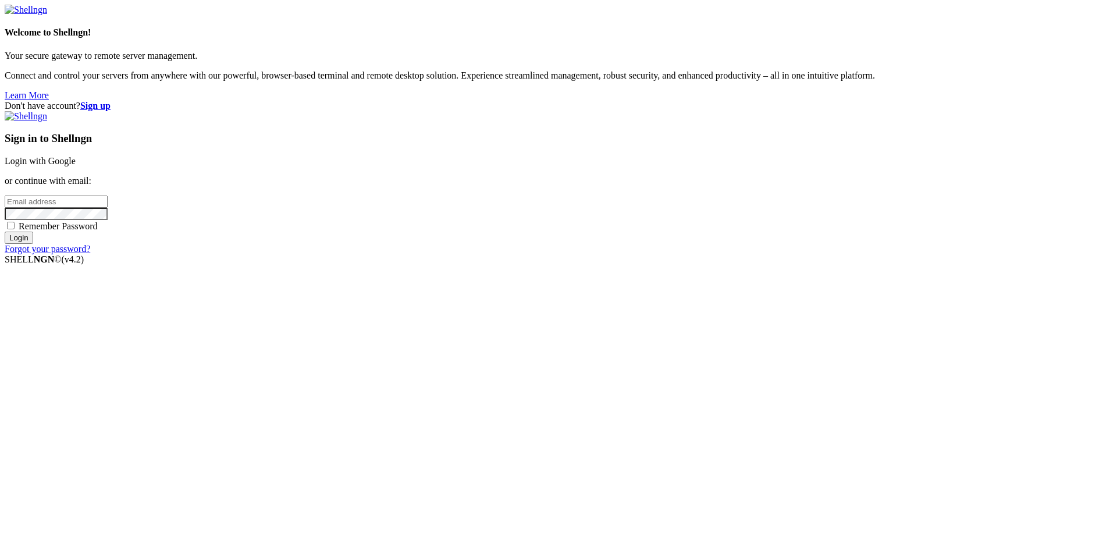  Describe the element at coordinates (559, 33) in the screenshot. I see `h4: Welcome to Shellngn!` at that location.